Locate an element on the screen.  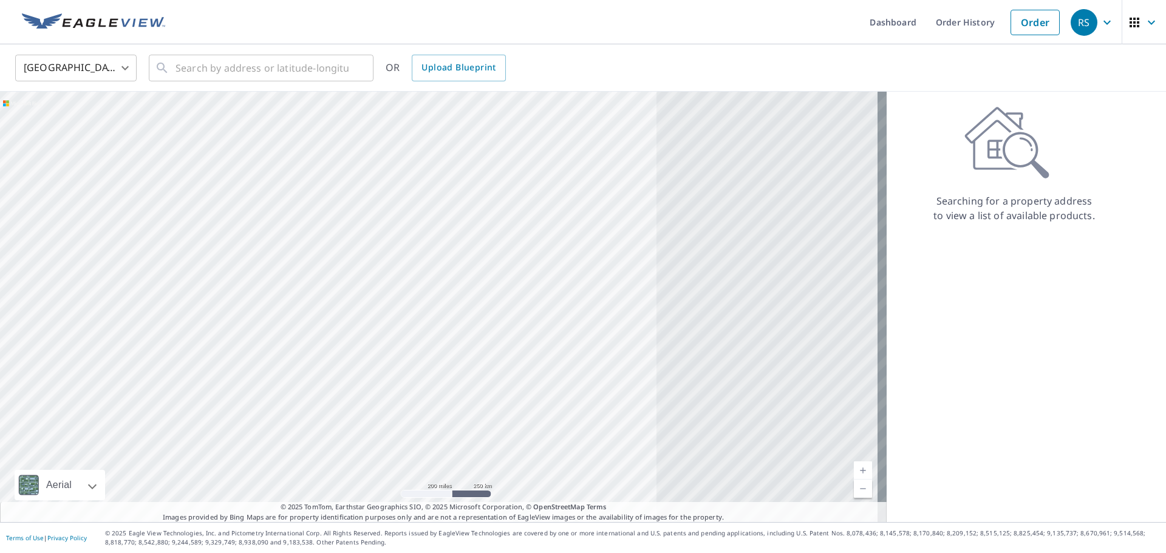
span: Upload Blueprint is located at coordinates (458, 67).